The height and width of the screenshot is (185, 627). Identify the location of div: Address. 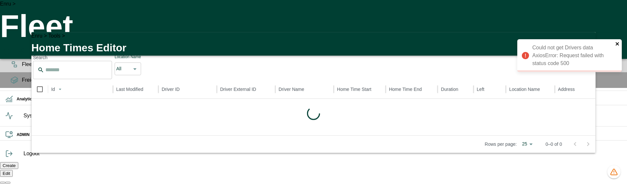
(566, 89).